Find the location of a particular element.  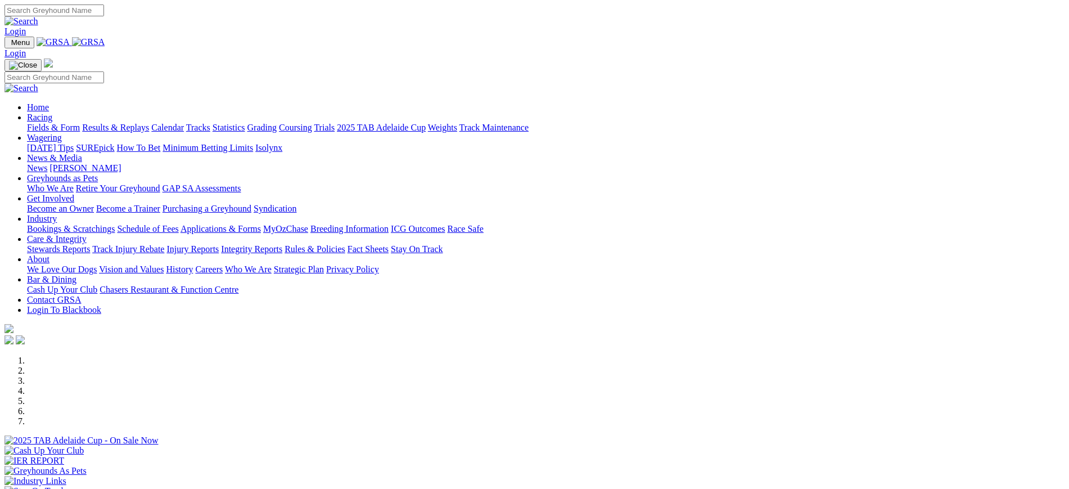

img: Industry Links is located at coordinates (35, 481).